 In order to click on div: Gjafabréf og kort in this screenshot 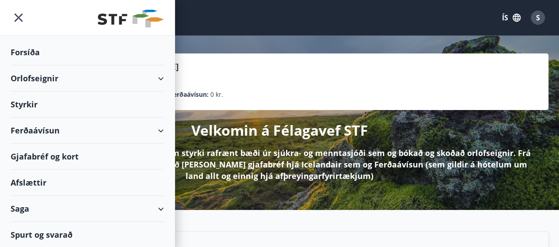, I will do `click(87, 157)`.